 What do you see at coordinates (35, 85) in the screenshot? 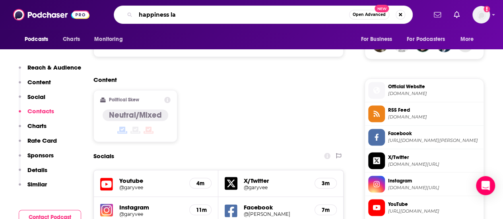
I see `button: Content` at bounding box center [35, 85].